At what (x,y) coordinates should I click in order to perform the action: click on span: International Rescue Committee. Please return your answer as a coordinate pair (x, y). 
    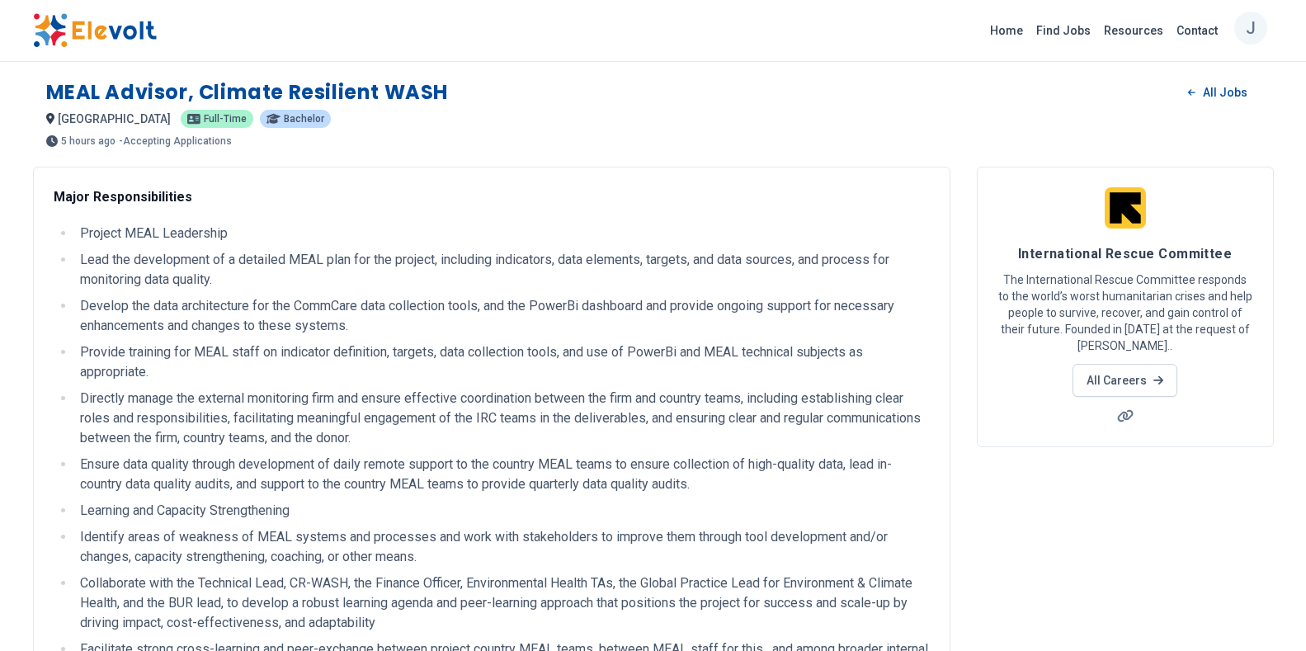
    Looking at the image, I should click on (1125, 253).